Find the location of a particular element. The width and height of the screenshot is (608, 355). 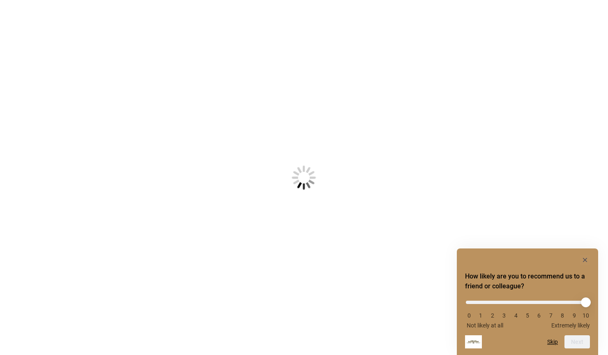

img: Loading is located at coordinates (304, 178).